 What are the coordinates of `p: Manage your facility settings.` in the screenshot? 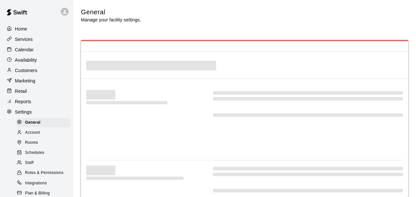 It's located at (111, 20).